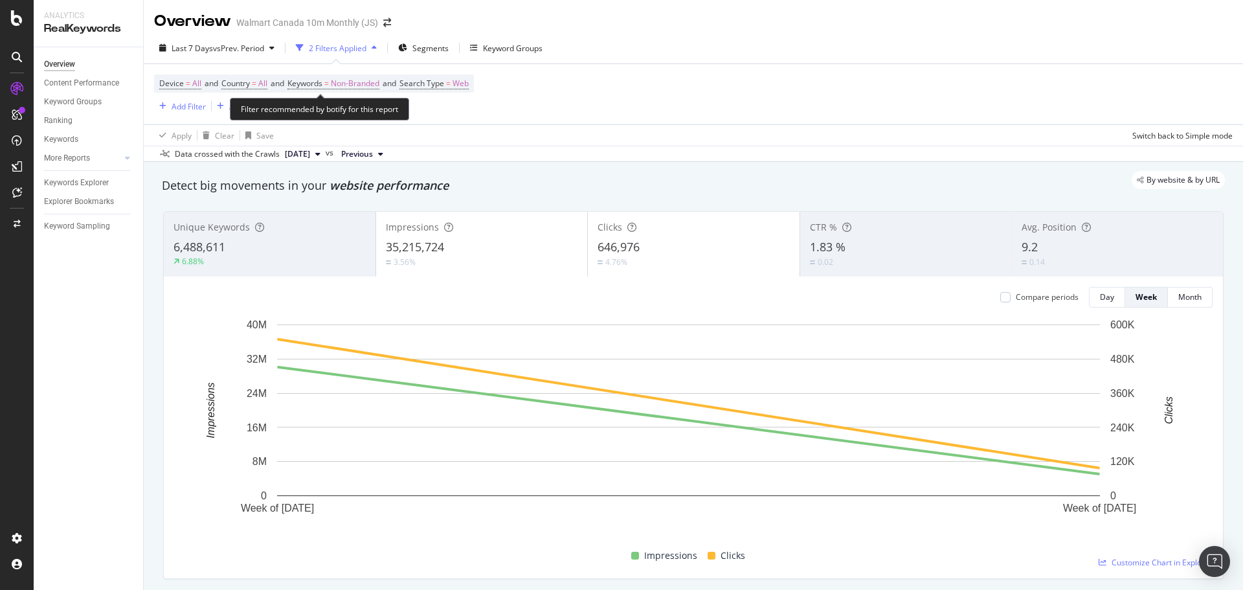 The width and height of the screenshot is (1243, 590). I want to click on span: Avg. Position, so click(1049, 227).